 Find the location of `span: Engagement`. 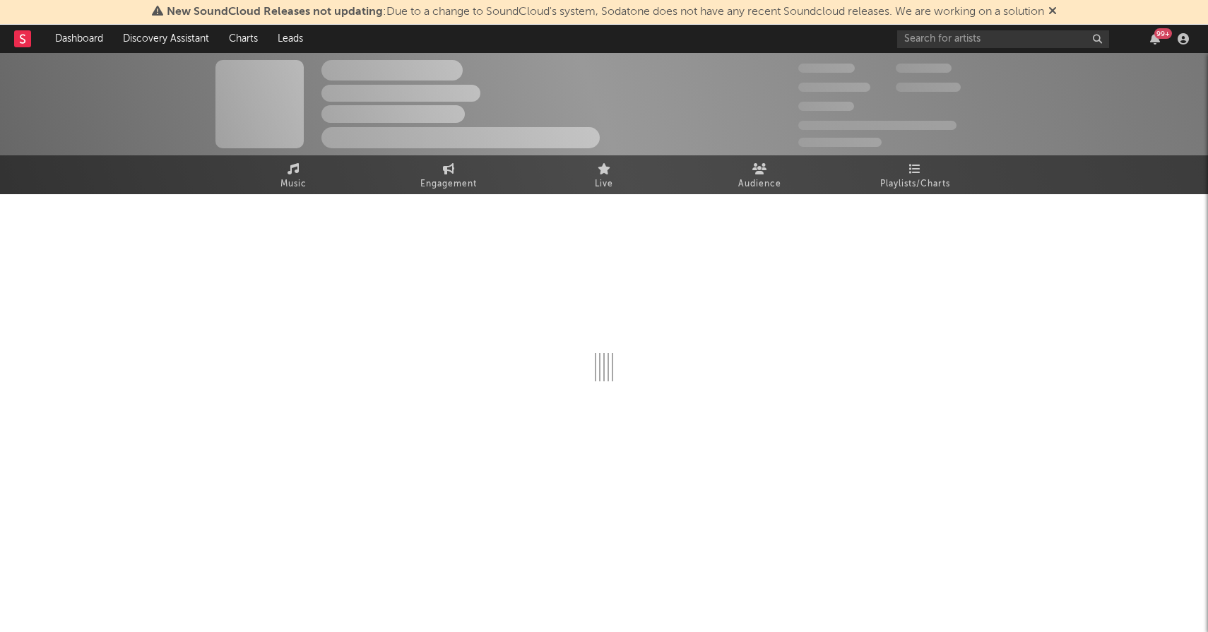

span: Engagement is located at coordinates (449, 184).